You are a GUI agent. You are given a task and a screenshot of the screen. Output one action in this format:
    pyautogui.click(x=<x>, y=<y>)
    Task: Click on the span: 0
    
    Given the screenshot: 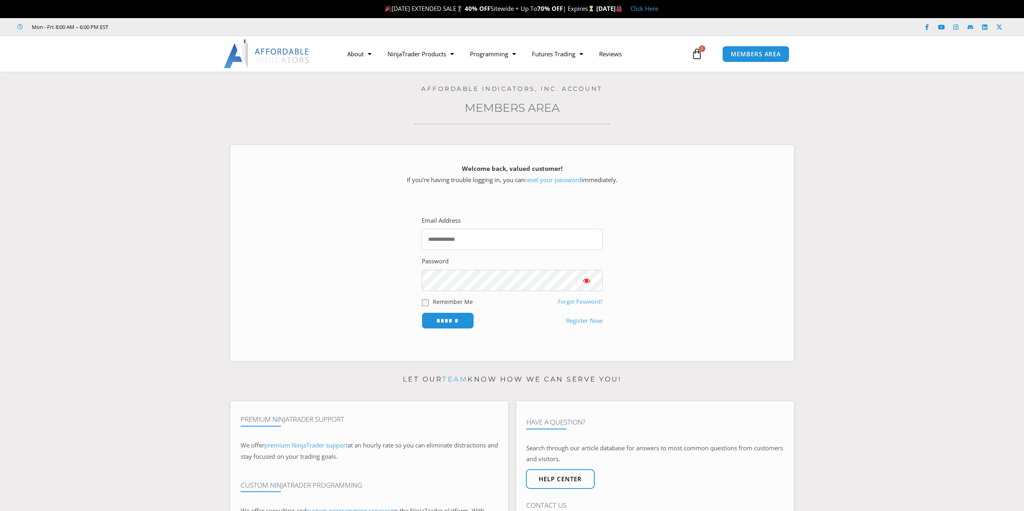 What is the action you would take?
    pyautogui.click(x=702, y=49)
    